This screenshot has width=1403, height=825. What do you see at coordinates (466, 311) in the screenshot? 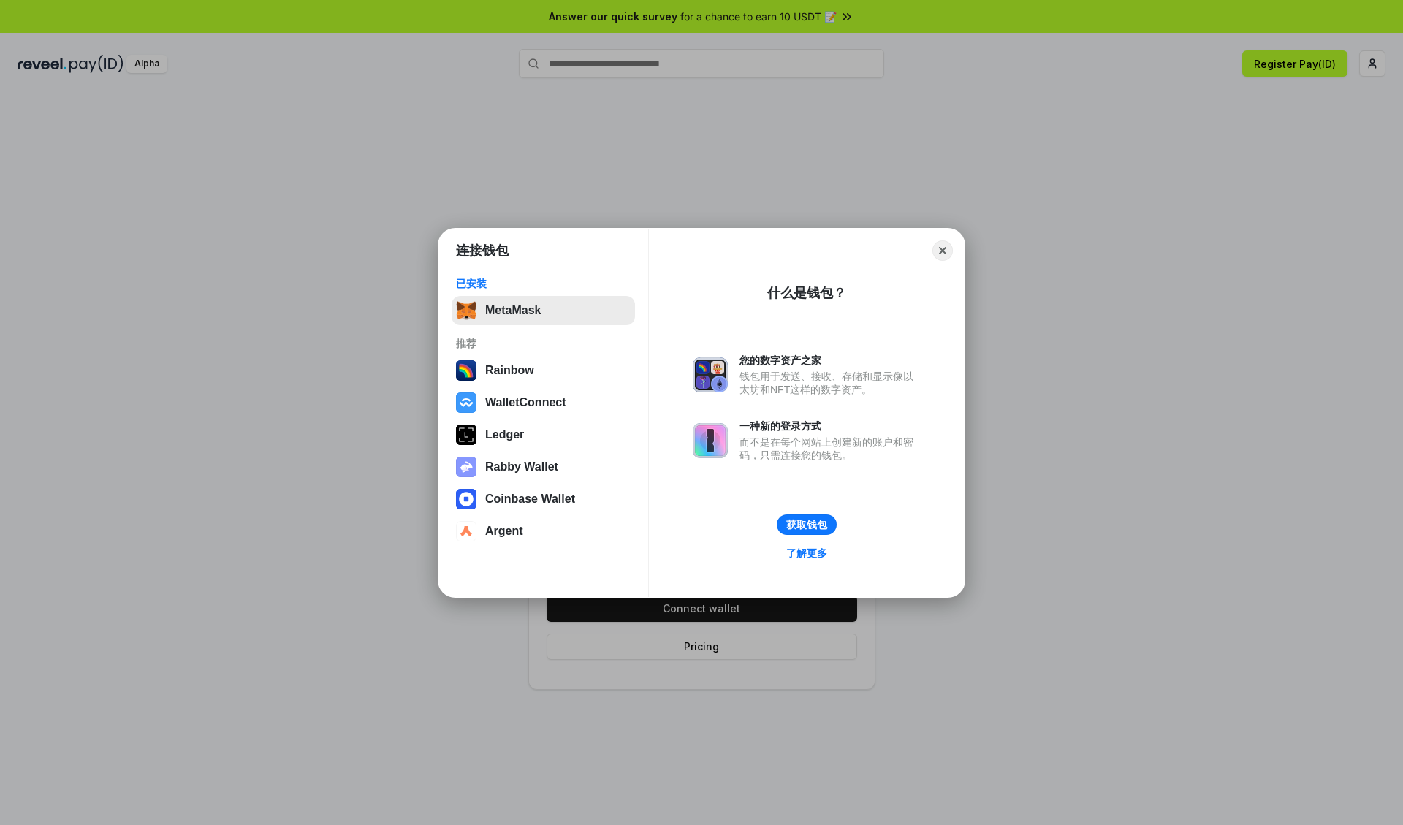
I see `img: svg+xml,%3Csvg%20fill%3D%22none%22%20height%3D%2233%22%20viewBox%3D%220%200%2035%2033%22%20width%...` at bounding box center [466, 311].